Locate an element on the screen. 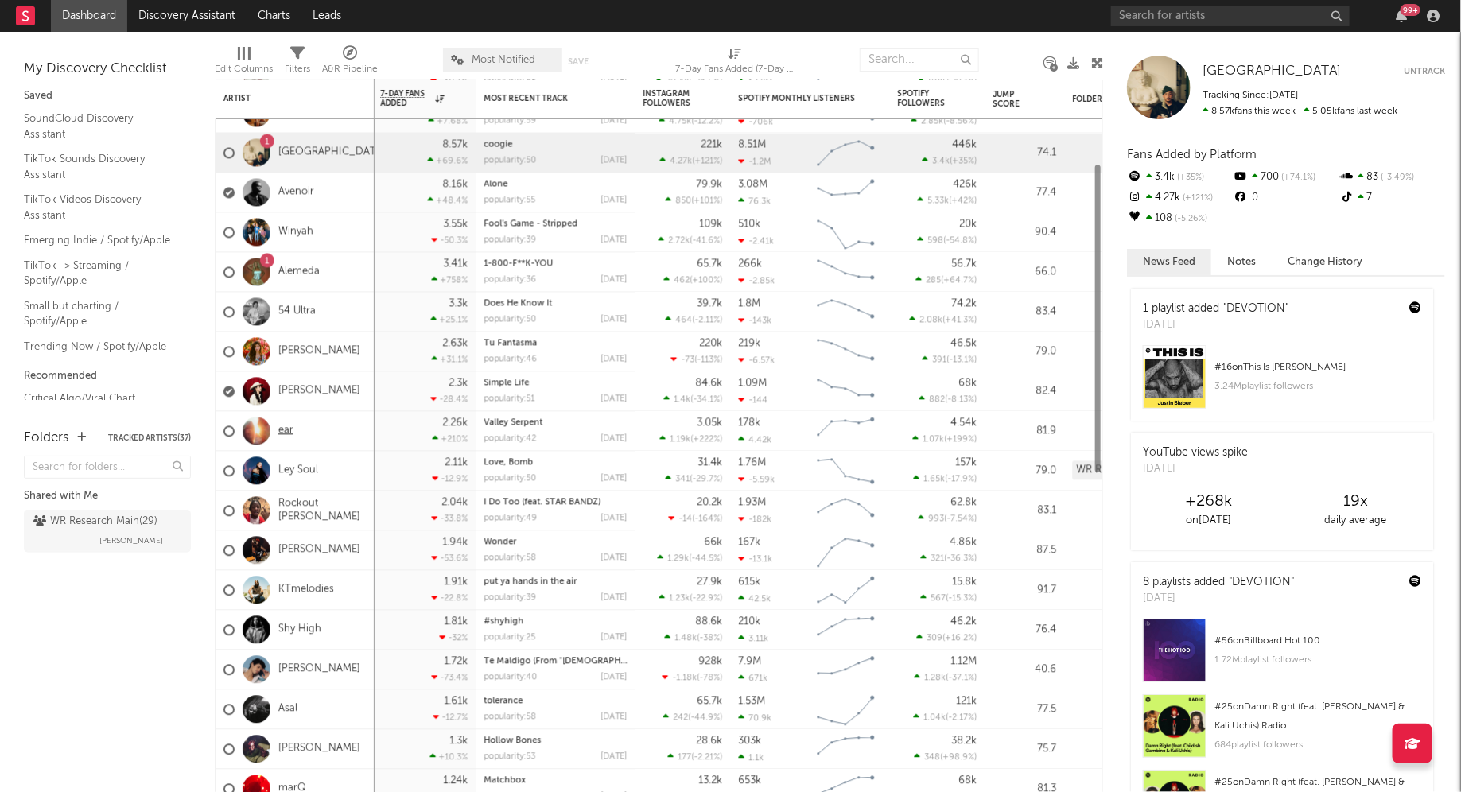 Image resolution: width=1461 pixels, height=792 pixels. span: -13.1 % is located at coordinates (962, 360).